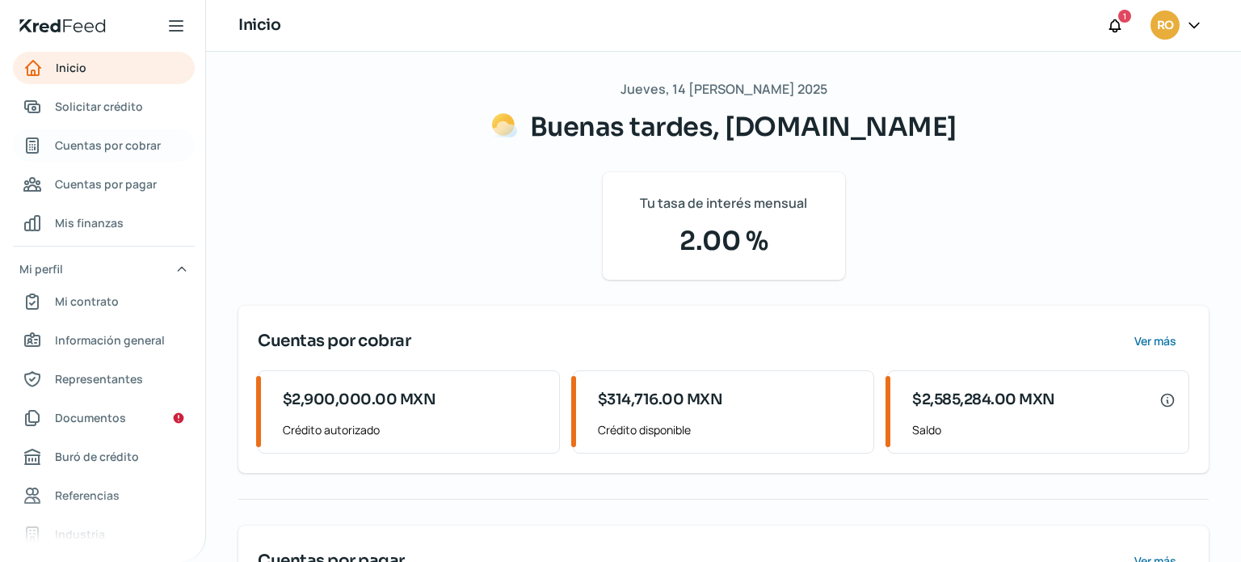 This screenshot has width=1241, height=562. What do you see at coordinates (103, 107) in the screenshot?
I see `a: Solicitar crédito` at bounding box center [103, 107].